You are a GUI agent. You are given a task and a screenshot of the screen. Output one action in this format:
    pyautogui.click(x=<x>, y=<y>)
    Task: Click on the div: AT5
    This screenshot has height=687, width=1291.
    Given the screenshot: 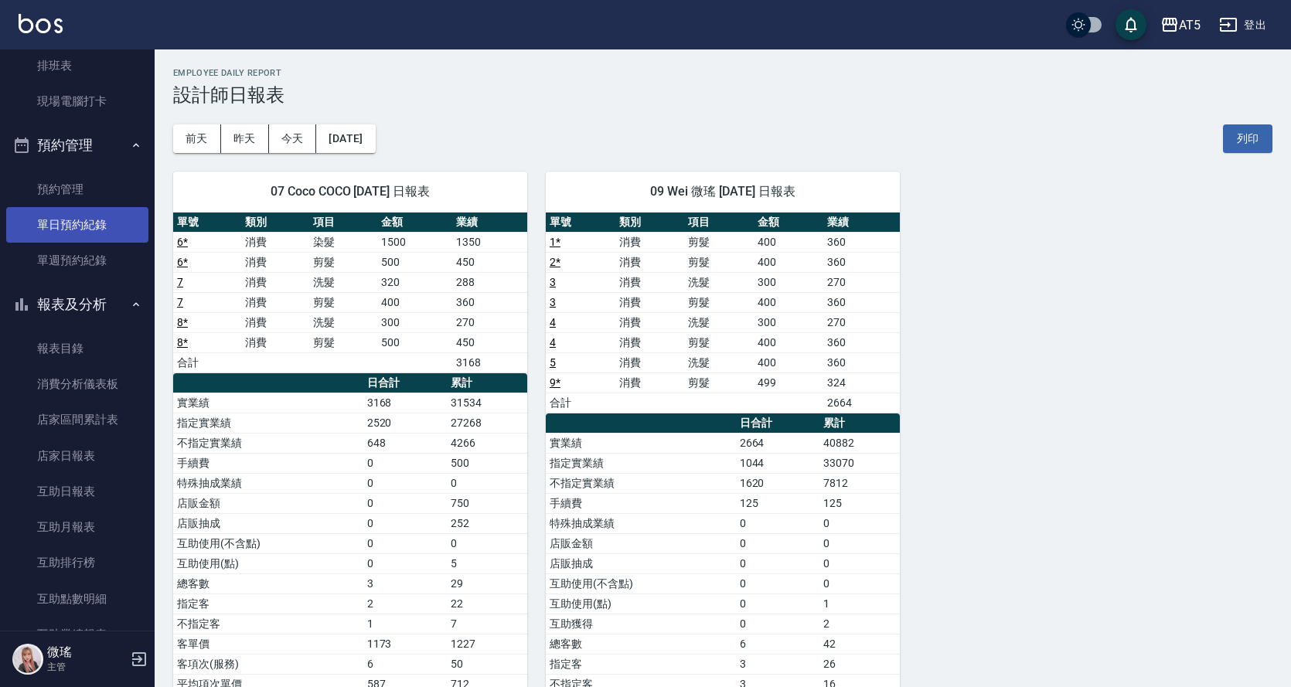 What is the action you would take?
    pyautogui.click(x=1190, y=25)
    